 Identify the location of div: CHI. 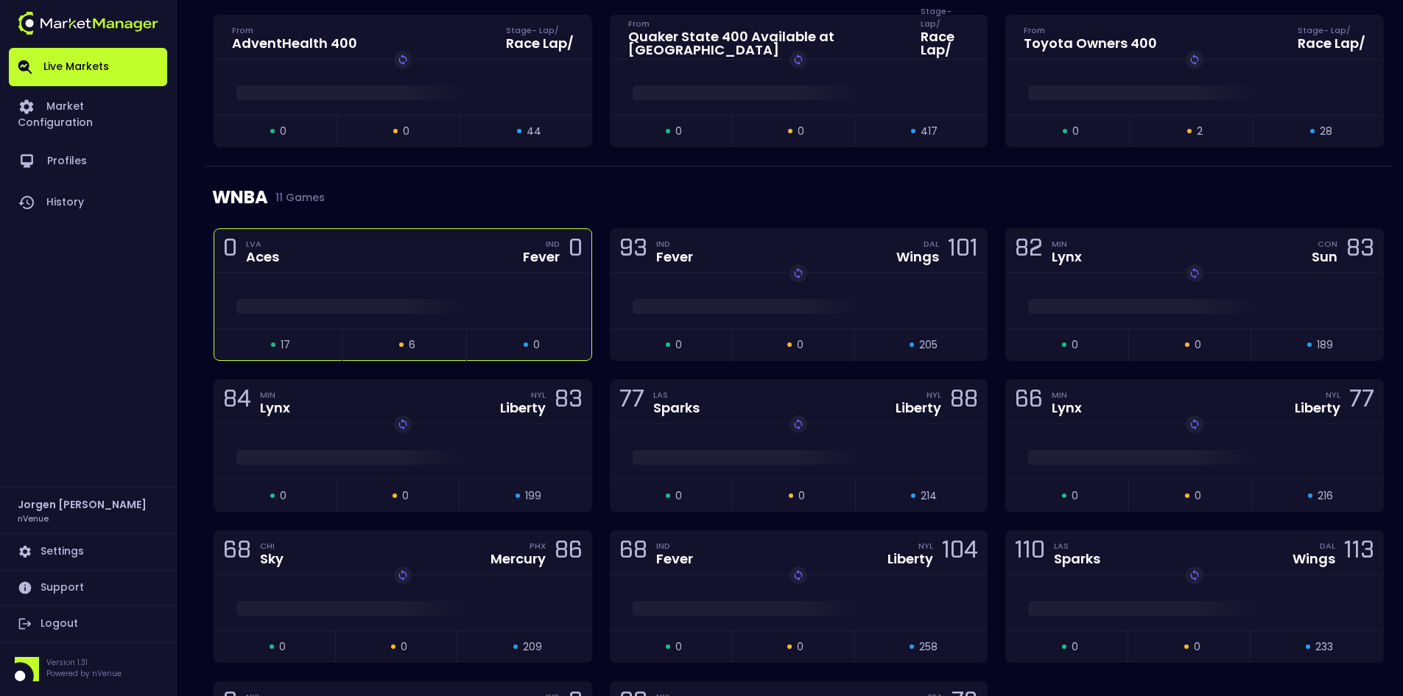
(272, 546).